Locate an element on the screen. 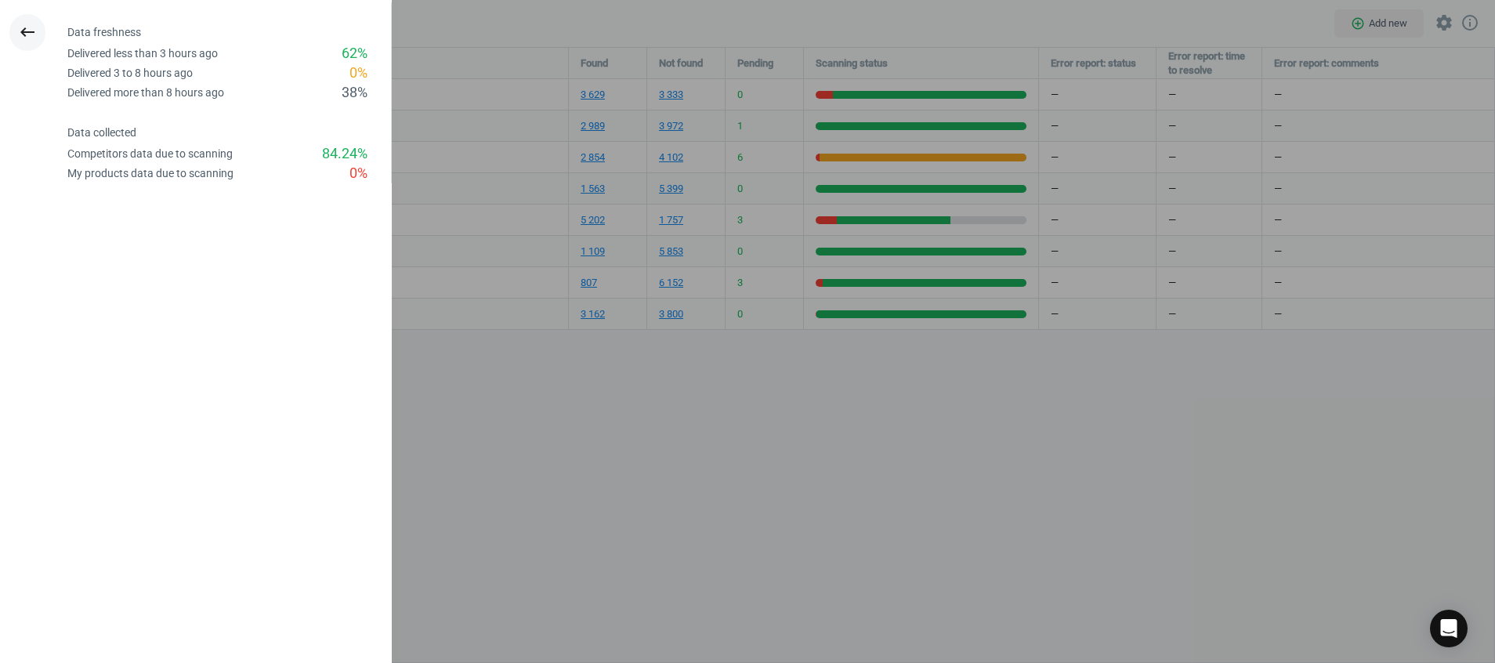 The height and width of the screenshot is (663, 1495). div: Open Intercom Messenger is located at coordinates (1449, 628).